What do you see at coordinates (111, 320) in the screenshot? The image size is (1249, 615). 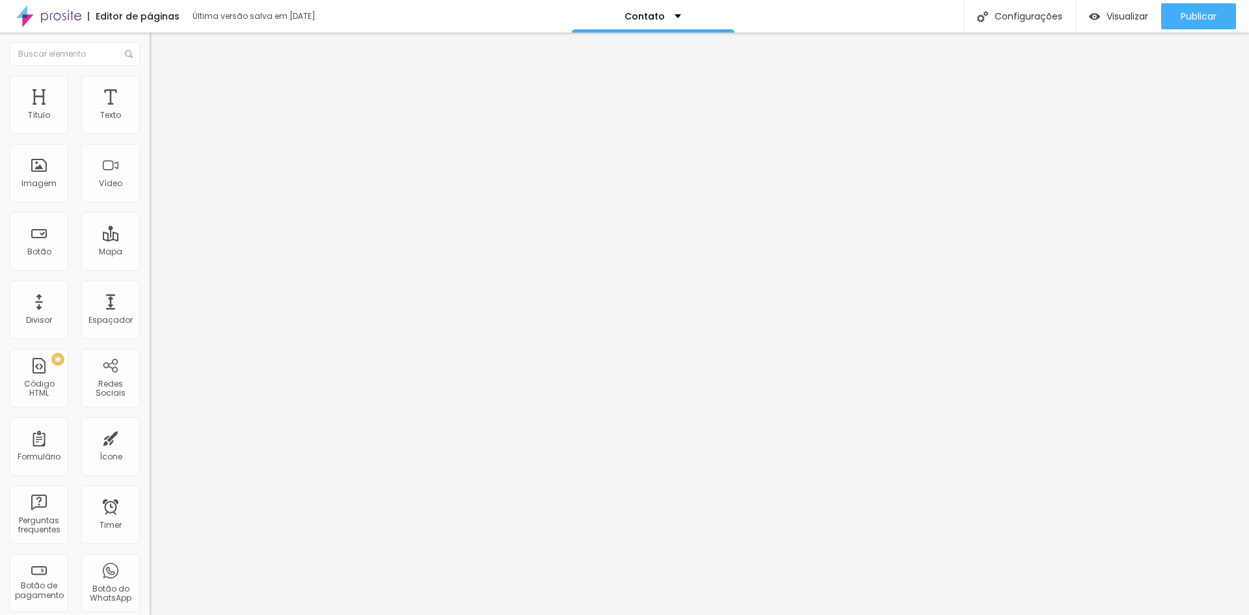 I see `div: Espaçador` at bounding box center [111, 320].